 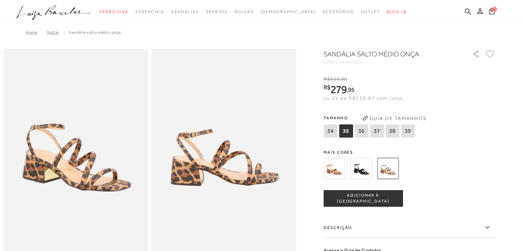 I want to click on a: BLOG LB, so click(x=397, y=12).